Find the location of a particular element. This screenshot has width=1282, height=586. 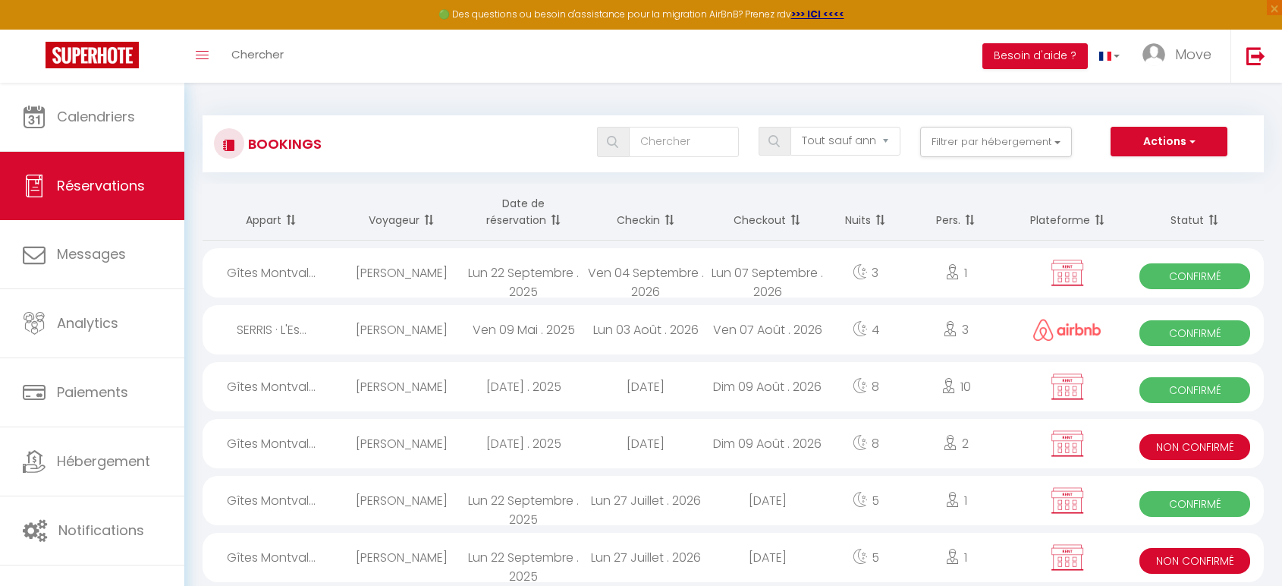

th: Sort by booking date is located at coordinates (523, 212).